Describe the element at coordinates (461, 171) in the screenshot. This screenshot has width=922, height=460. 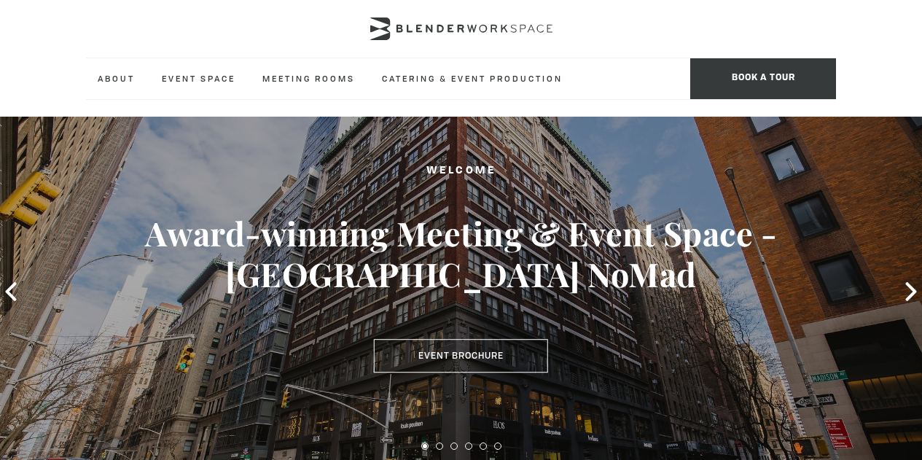
I see `h2: Welcome` at that location.